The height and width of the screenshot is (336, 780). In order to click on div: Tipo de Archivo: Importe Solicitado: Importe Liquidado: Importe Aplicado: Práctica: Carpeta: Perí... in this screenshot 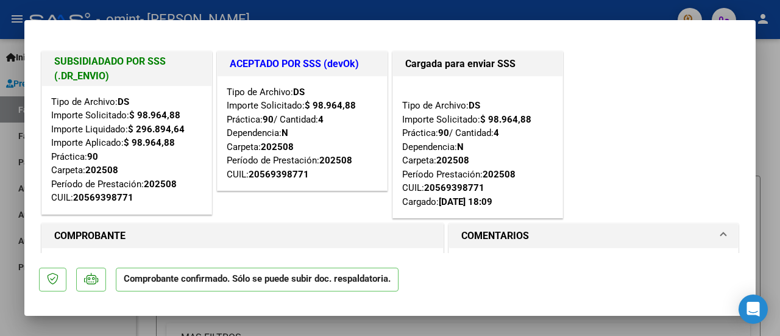, I will do `click(127, 150)`.